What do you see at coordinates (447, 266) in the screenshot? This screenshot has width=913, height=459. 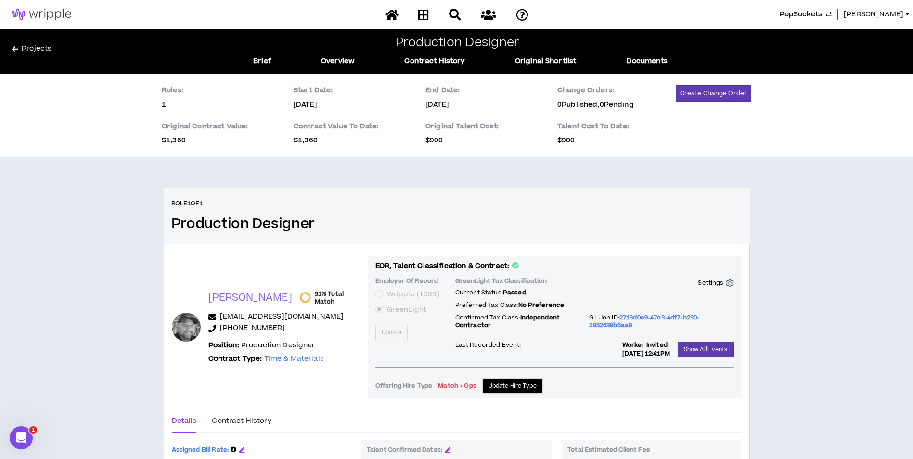 I see `p: EOR, Talent Classification & Contract:` at bounding box center [447, 266].